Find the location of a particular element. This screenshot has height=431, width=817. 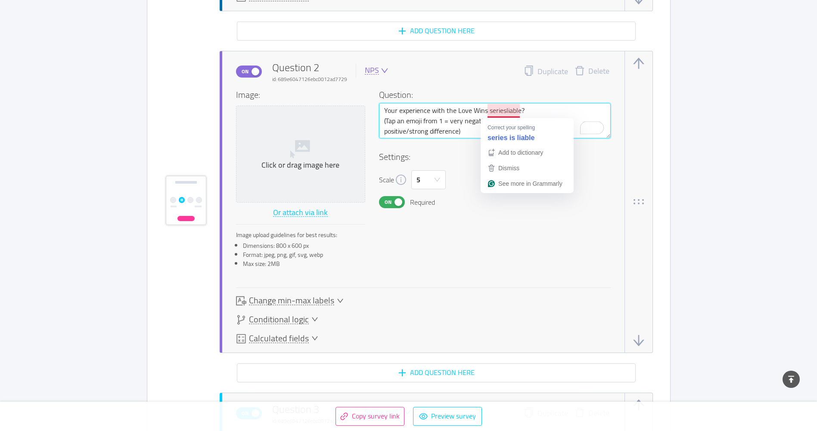

li: Format: jpeg, png, gif, svg, webp is located at coordinates (304, 255).